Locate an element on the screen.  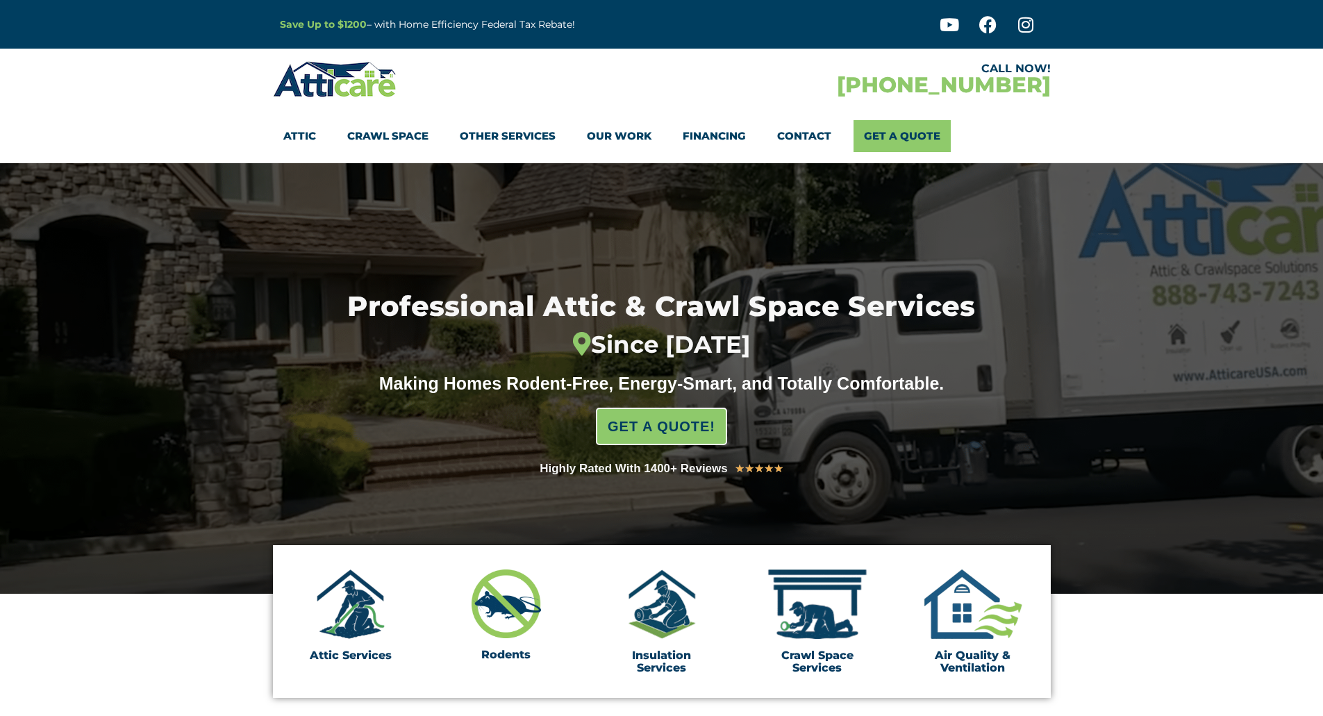
div: 5/5 is located at coordinates (759, 469).